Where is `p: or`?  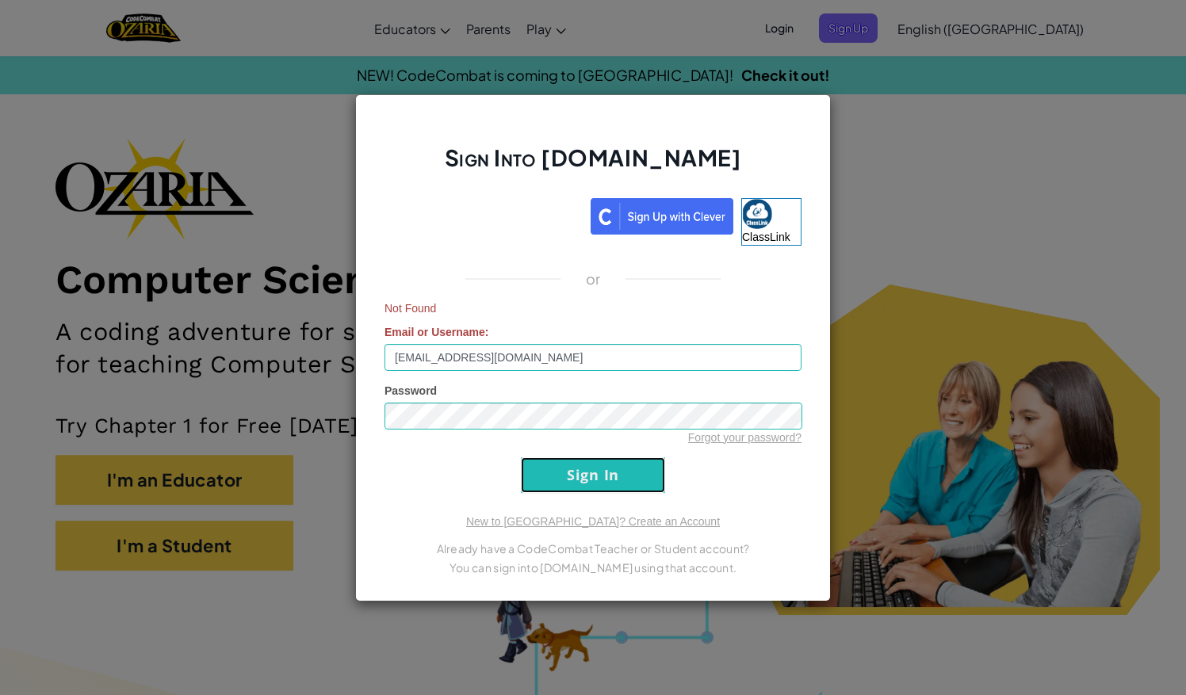
p: or is located at coordinates (593, 279).